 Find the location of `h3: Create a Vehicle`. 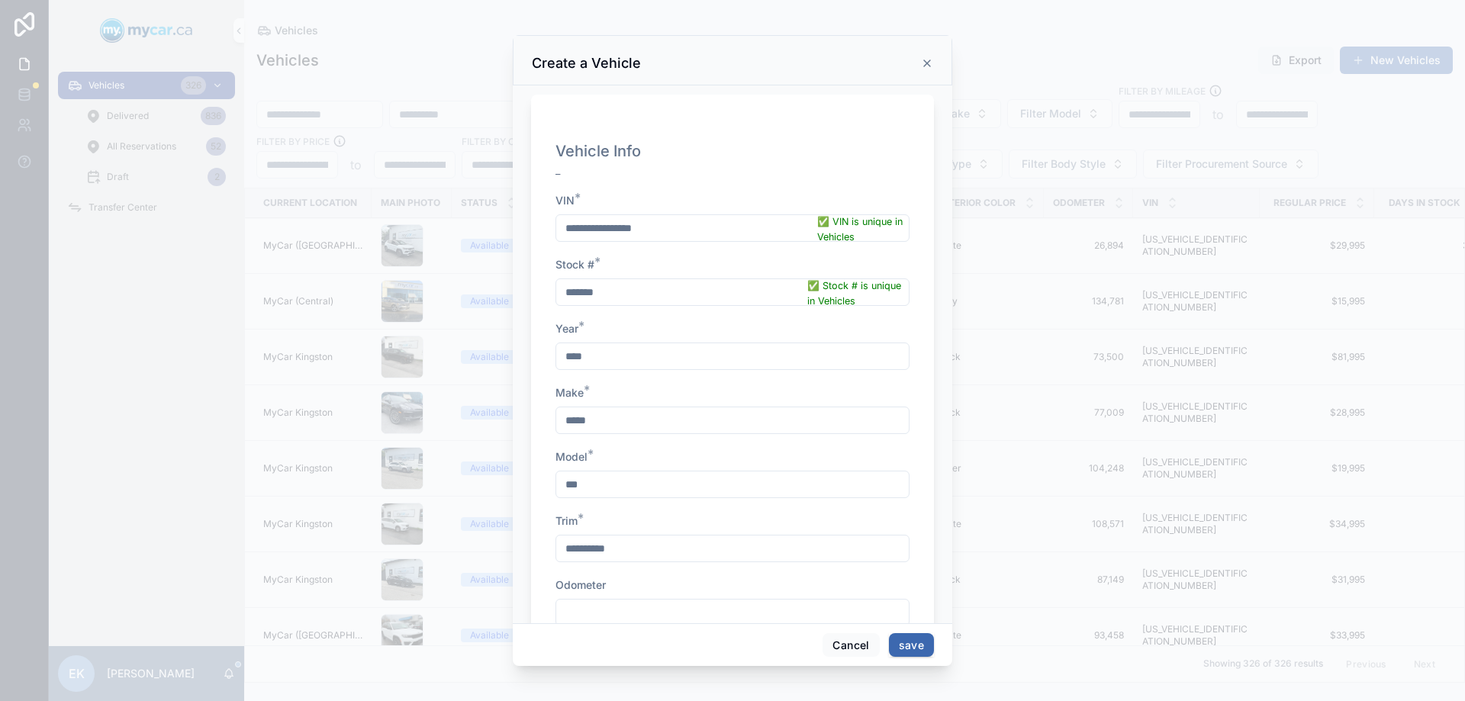

h3: Create a Vehicle is located at coordinates (586, 63).